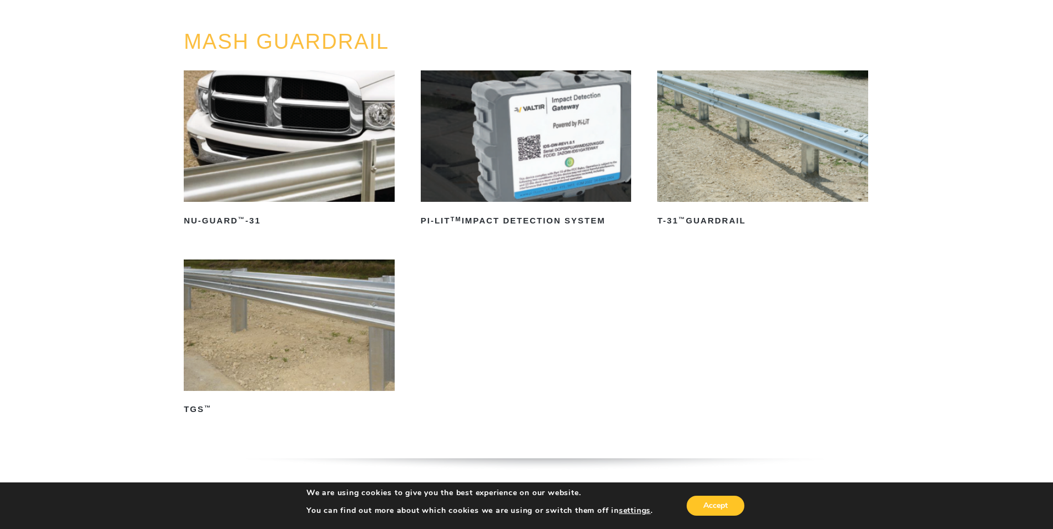 This screenshot has height=529, width=1053. What do you see at coordinates (286, 42) in the screenshot?
I see `a: MASH GUARDRAIL` at bounding box center [286, 42].